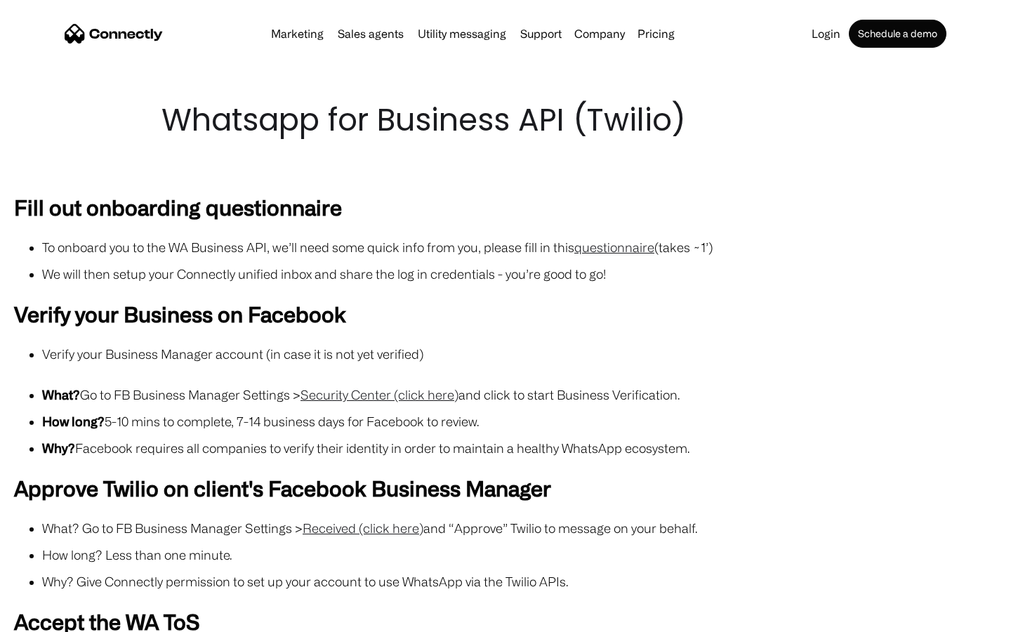  I want to click on li: How long? Less than one minute., so click(520, 555).